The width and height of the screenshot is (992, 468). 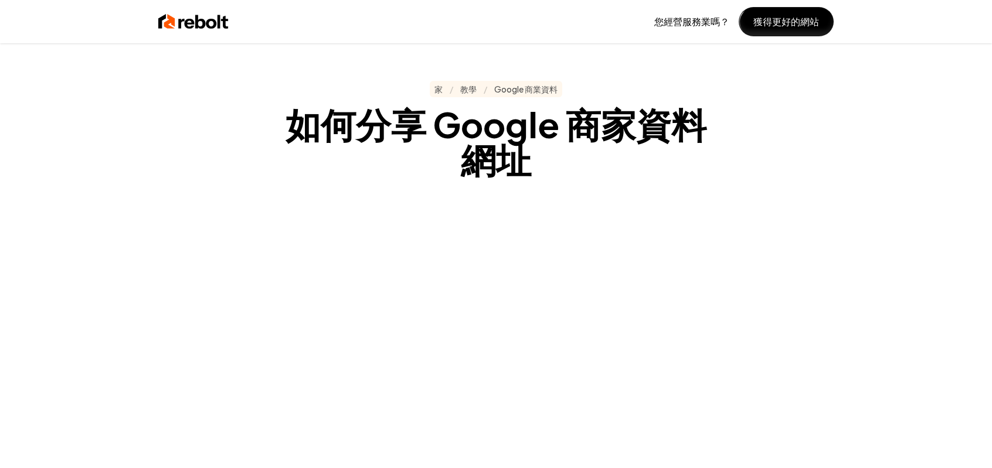 I want to click on img: rebolt-full-dark.png, so click(x=193, y=22).